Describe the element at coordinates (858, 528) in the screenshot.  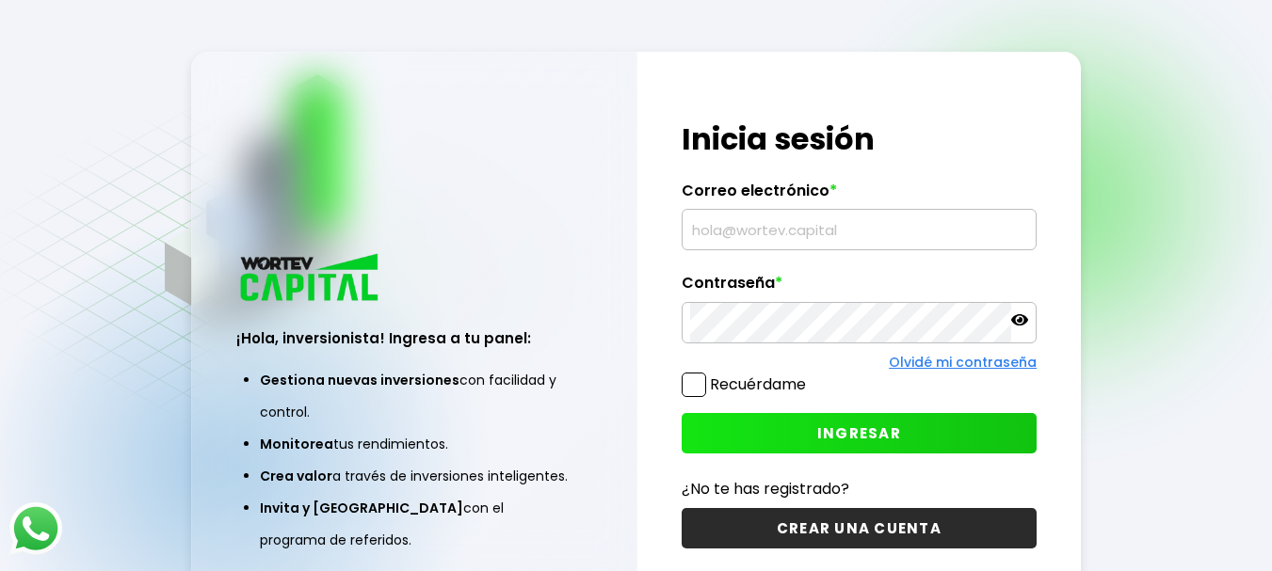
I see `button: CREAR UNA CUENTA` at that location.